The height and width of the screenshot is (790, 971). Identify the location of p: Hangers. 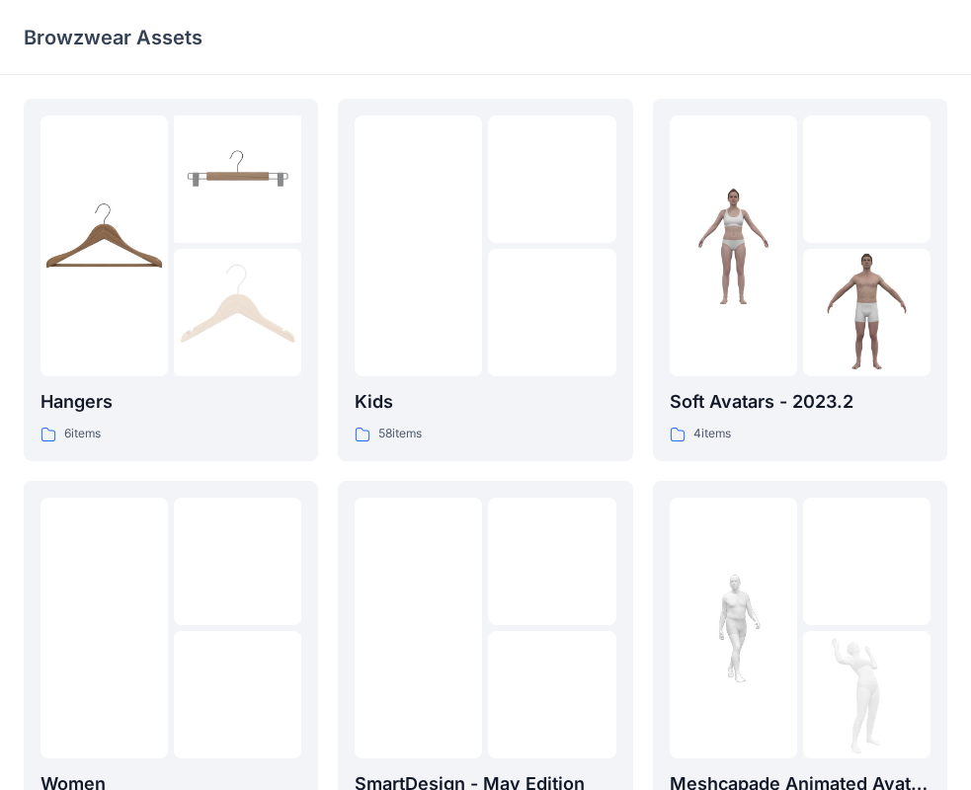
(171, 402).